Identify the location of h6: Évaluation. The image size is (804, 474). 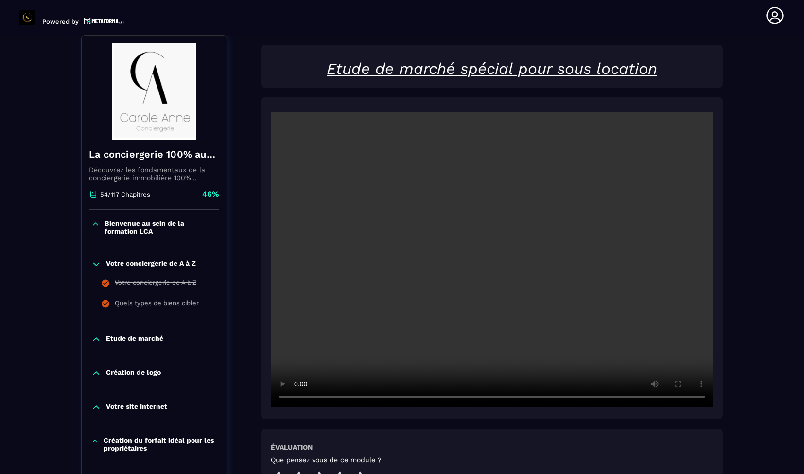
(292, 447).